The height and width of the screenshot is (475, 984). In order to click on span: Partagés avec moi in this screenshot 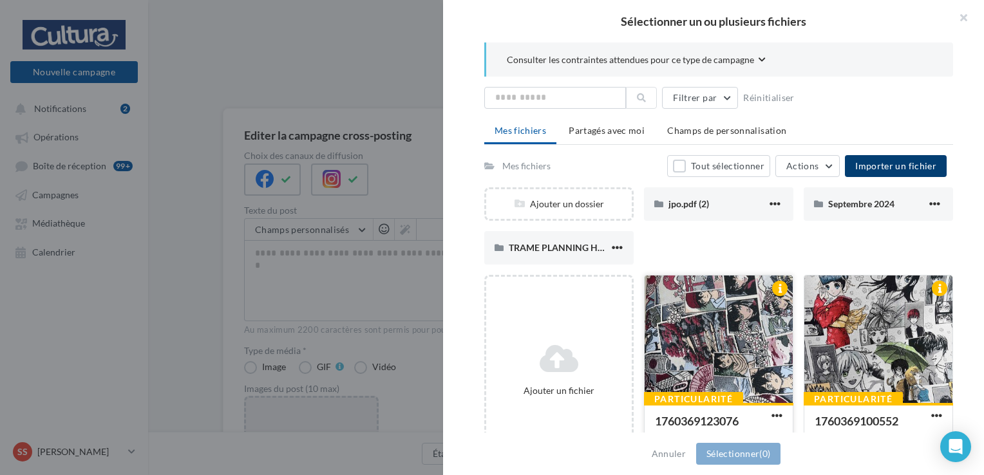, I will do `click(607, 130)`.